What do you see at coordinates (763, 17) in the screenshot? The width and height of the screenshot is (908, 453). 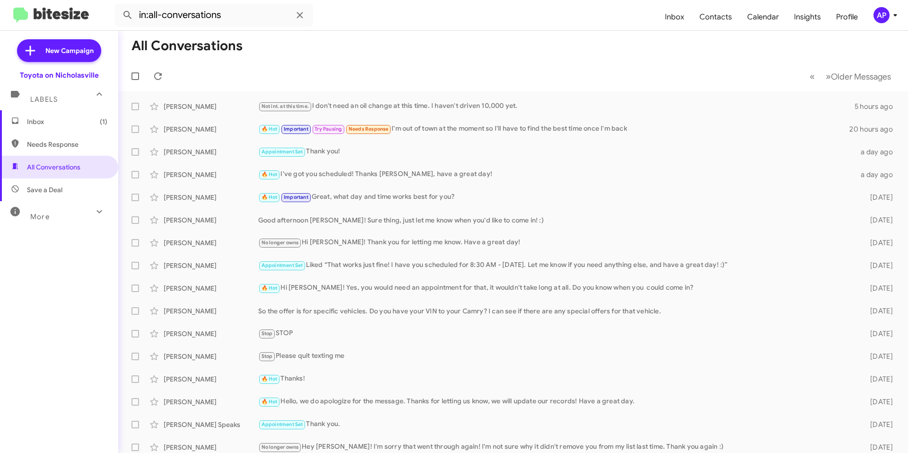 I see `span: Calendar` at bounding box center [763, 17].